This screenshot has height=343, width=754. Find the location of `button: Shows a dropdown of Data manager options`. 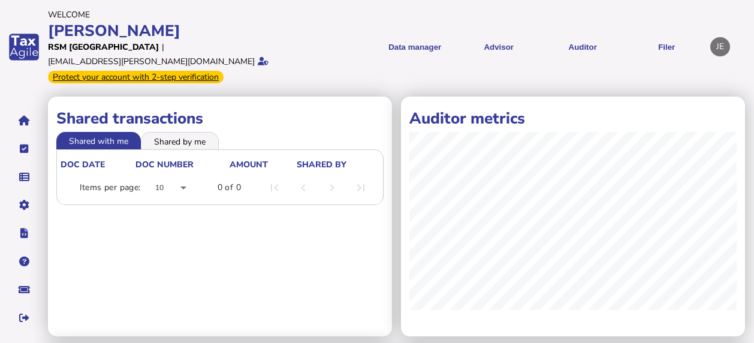

button: Shows a dropdown of Data manager options is located at coordinates (415, 47).